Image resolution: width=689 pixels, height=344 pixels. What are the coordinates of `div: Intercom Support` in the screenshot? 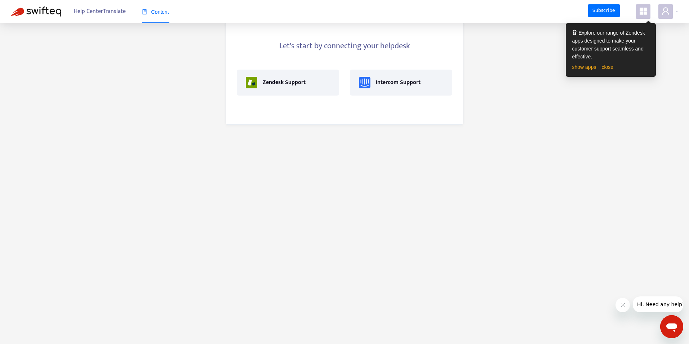 It's located at (398, 83).